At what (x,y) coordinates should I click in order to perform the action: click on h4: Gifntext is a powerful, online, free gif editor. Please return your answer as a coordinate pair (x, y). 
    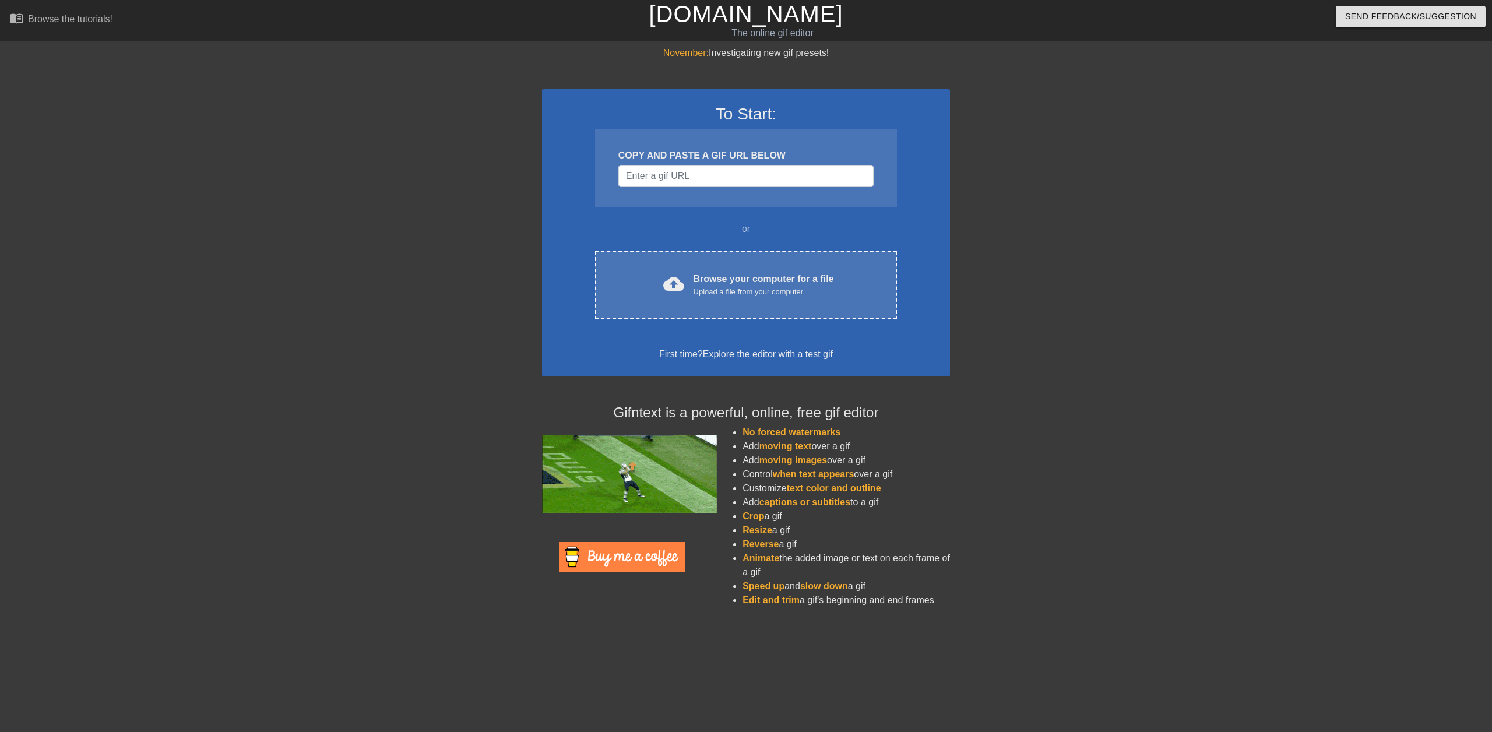
    Looking at the image, I should click on (746, 413).